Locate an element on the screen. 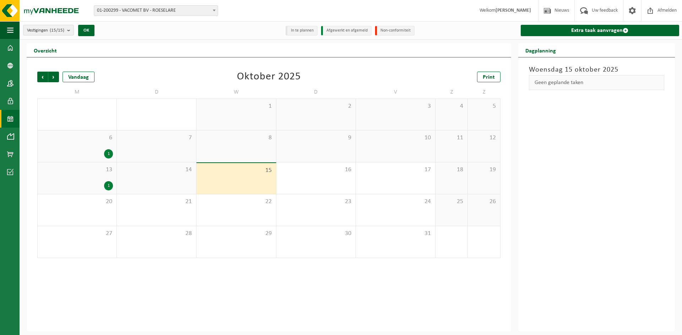 The image size is (682, 335). span: 12 is located at coordinates (484, 138).